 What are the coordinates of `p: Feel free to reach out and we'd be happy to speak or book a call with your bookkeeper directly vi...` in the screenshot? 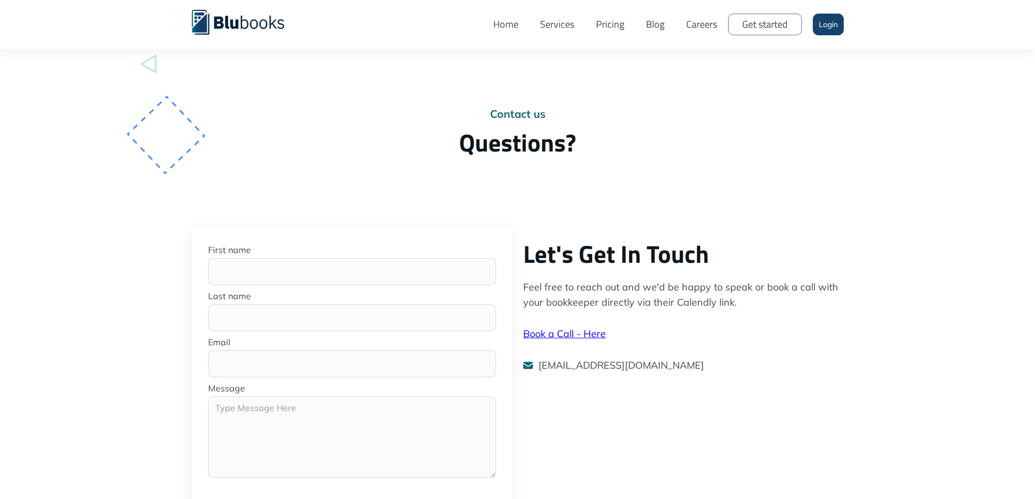 It's located at (683, 295).